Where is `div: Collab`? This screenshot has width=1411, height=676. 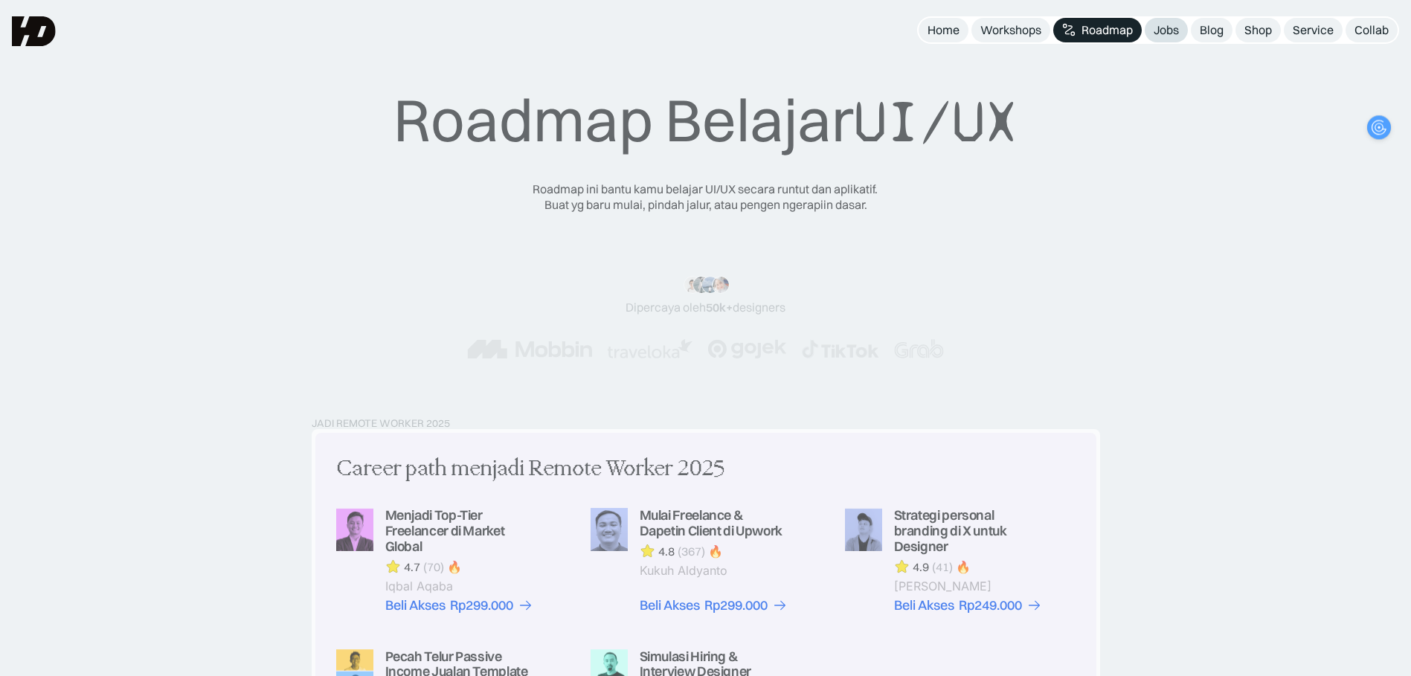
div: Collab is located at coordinates (1372, 30).